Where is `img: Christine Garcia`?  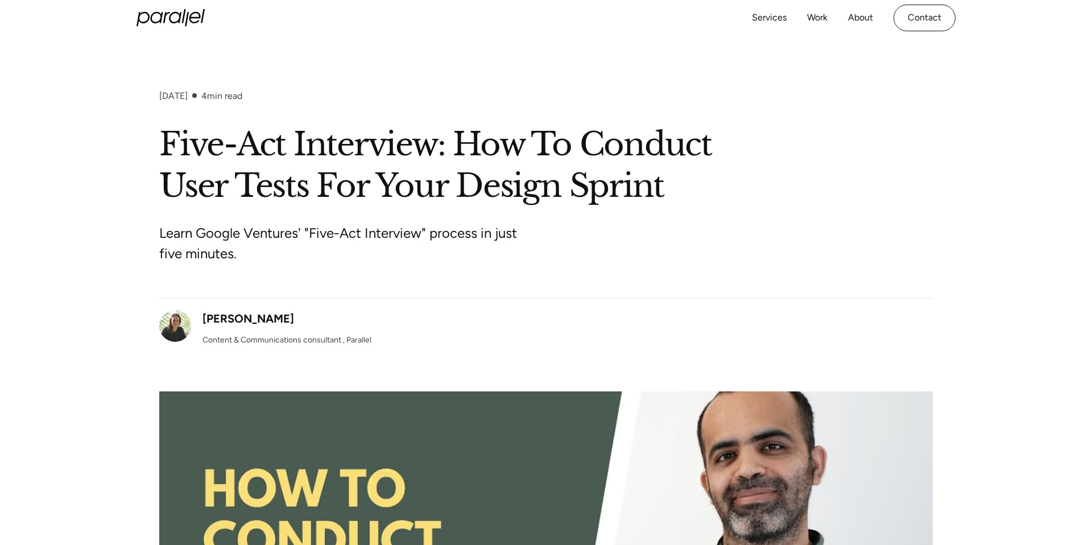 img: Christine Garcia is located at coordinates (175, 326).